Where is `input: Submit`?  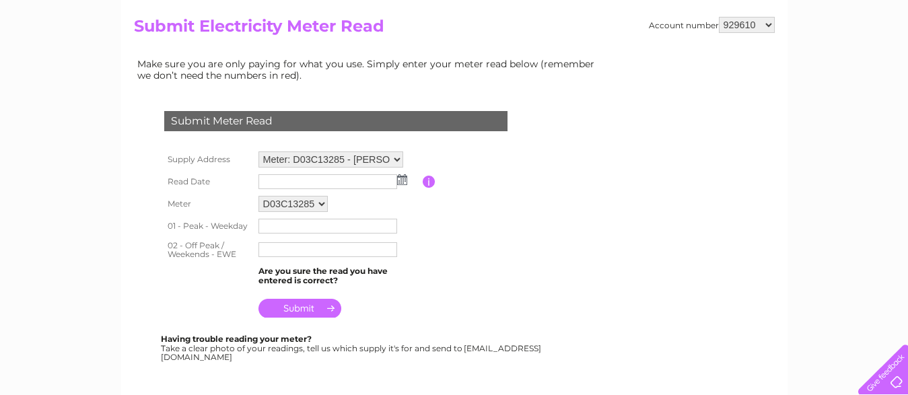 input: Submit is located at coordinates (300, 308).